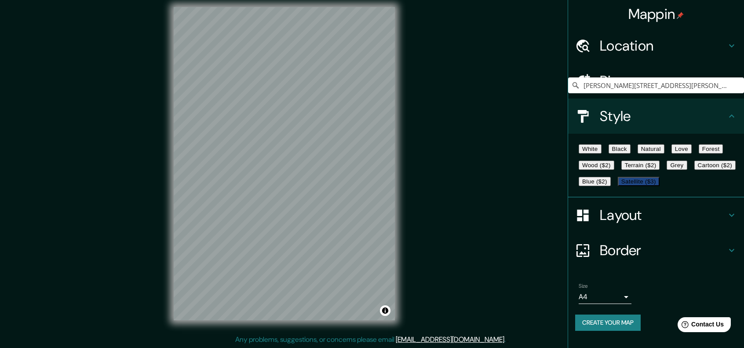 Image resolution: width=744 pixels, height=348 pixels. What do you see at coordinates (656, 81) in the screenshot?
I see `div: Pins` at bounding box center [656, 81].